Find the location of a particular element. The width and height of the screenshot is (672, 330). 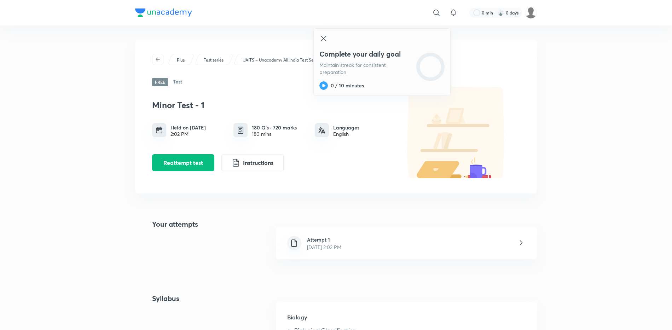

button: Instructions is located at coordinates (253, 163).